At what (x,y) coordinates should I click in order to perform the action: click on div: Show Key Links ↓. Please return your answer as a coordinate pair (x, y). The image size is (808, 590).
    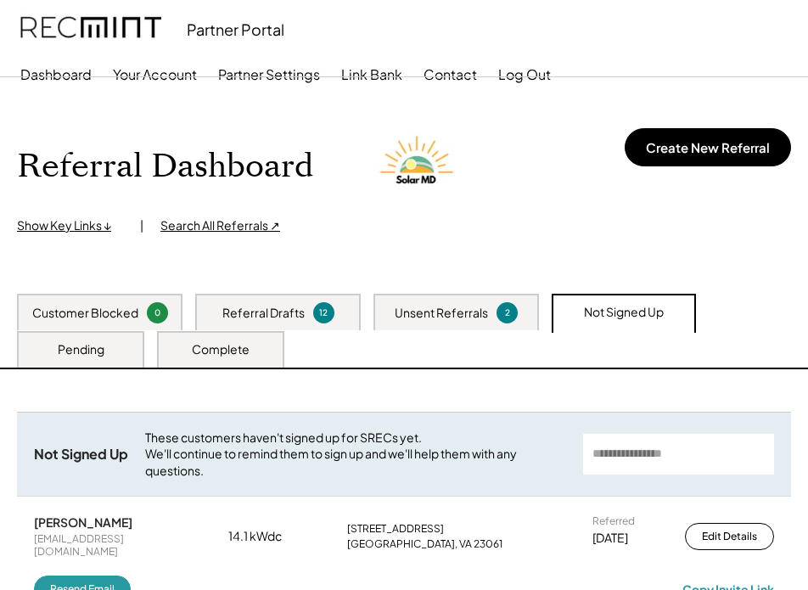
    Looking at the image, I should click on (70, 226).